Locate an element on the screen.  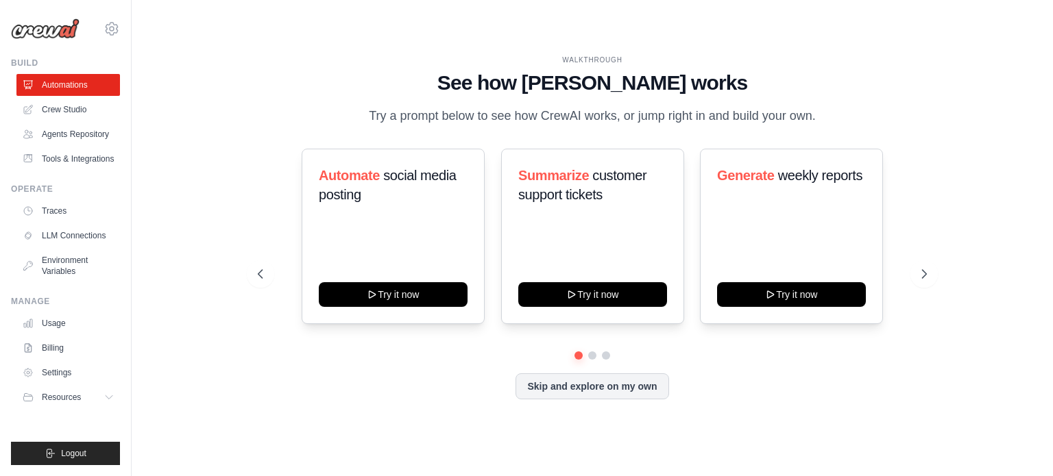
div: Build is located at coordinates (65, 63).